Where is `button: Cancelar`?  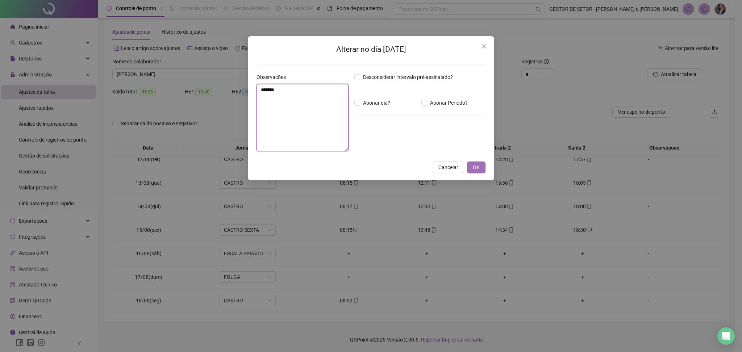 button: Cancelar is located at coordinates (448, 167).